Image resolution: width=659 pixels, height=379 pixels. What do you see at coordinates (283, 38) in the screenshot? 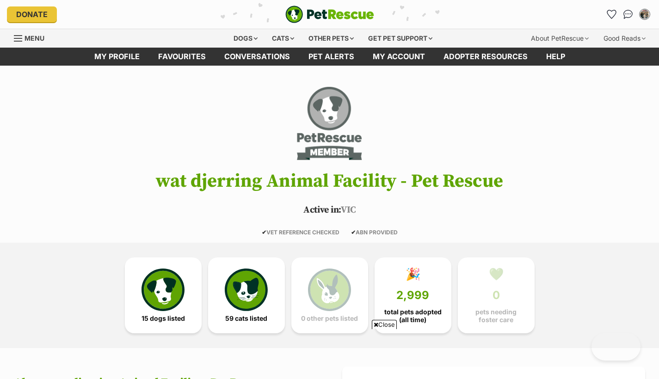
I see `div: Cats` at bounding box center [283, 38].